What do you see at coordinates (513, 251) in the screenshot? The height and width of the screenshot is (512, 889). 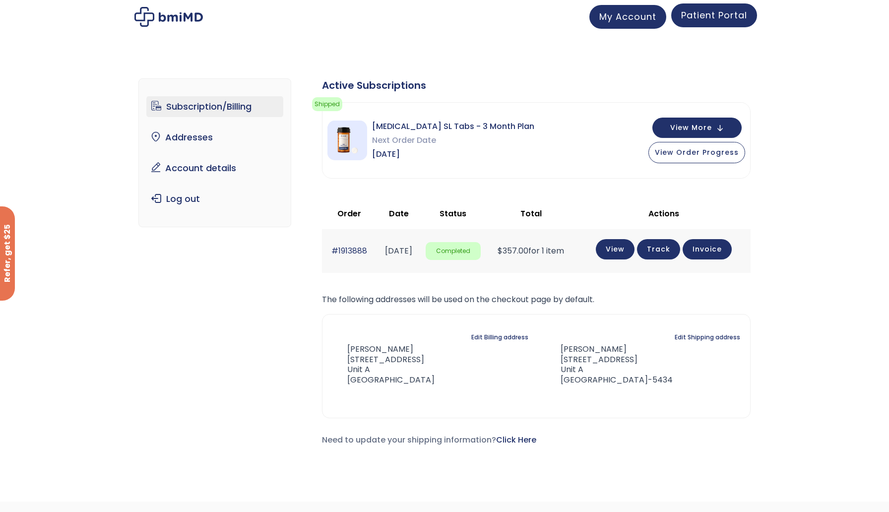 I see `span: 357.00` at bounding box center [513, 251].